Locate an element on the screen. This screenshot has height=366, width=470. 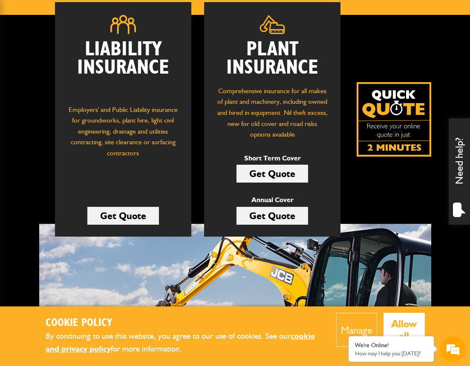
p: Annual Cover is located at coordinates (272, 200).